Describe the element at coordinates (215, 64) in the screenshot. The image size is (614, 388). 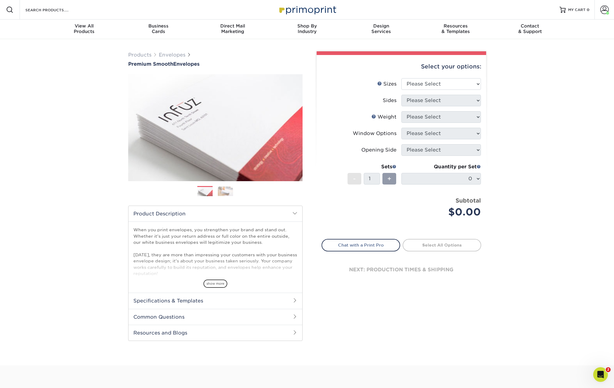
I see `a: Premium SmoothEnvelopes` at that location.